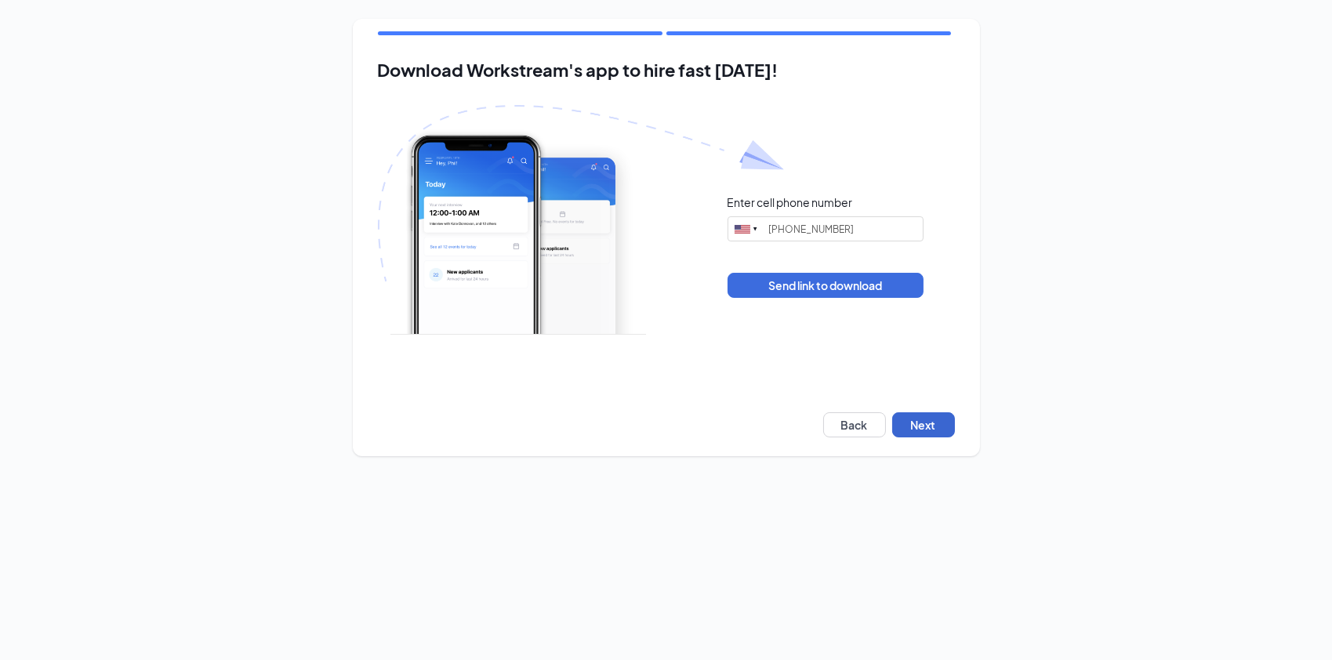 The width and height of the screenshot is (1332, 660). I want to click on div: Enter cell phone number, so click(790, 202).